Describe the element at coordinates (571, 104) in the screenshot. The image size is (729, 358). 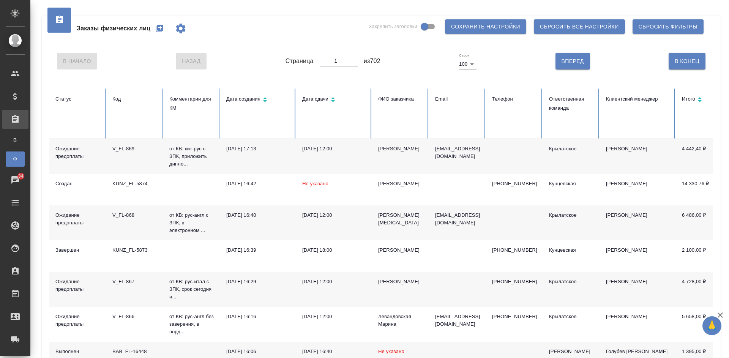
I see `div: Ответственная команда` at that location.